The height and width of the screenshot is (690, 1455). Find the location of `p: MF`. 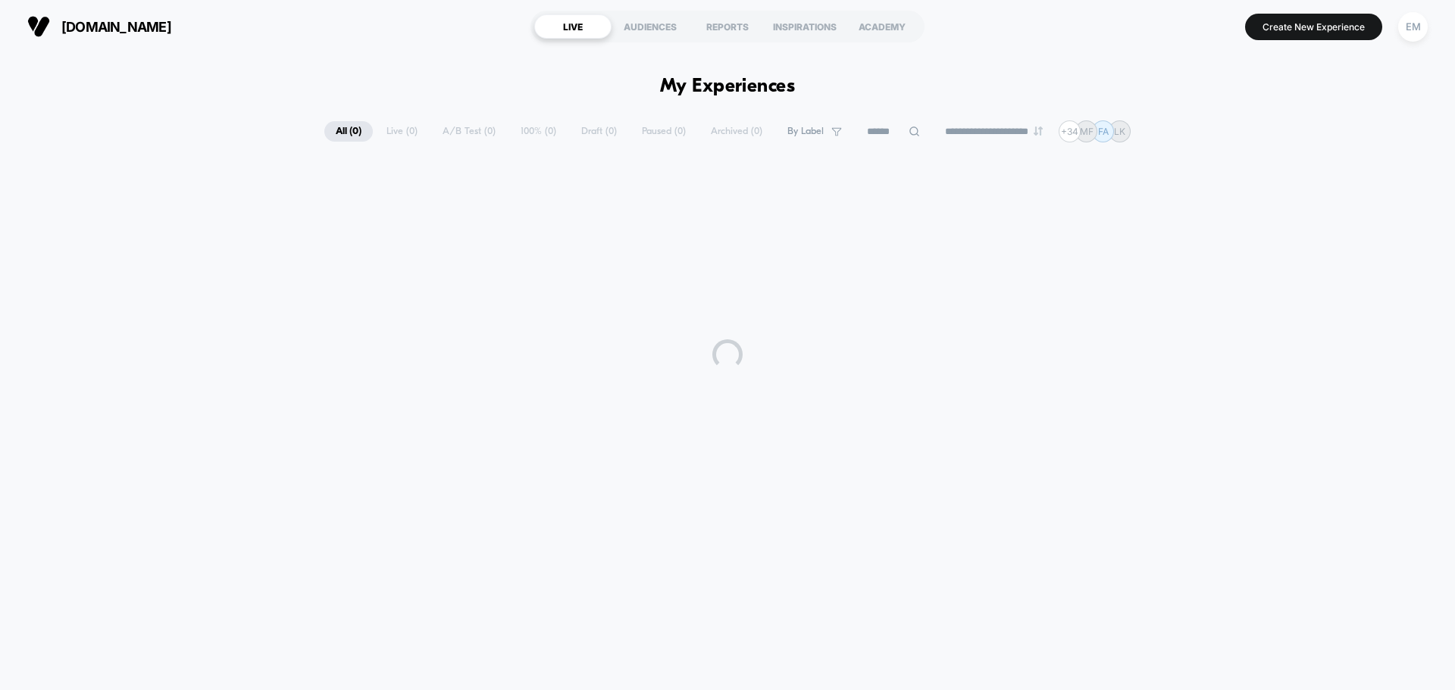

p: MF is located at coordinates (1087, 131).